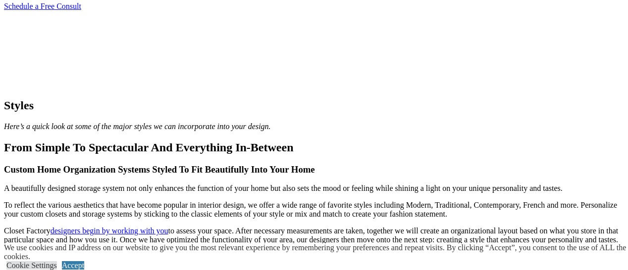  What do you see at coordinates (137, 126) in the screenshot?
I see `em: Here’s a quick look at some of the major styles we can incorporate into your design.` at bounding box center [137, 126].